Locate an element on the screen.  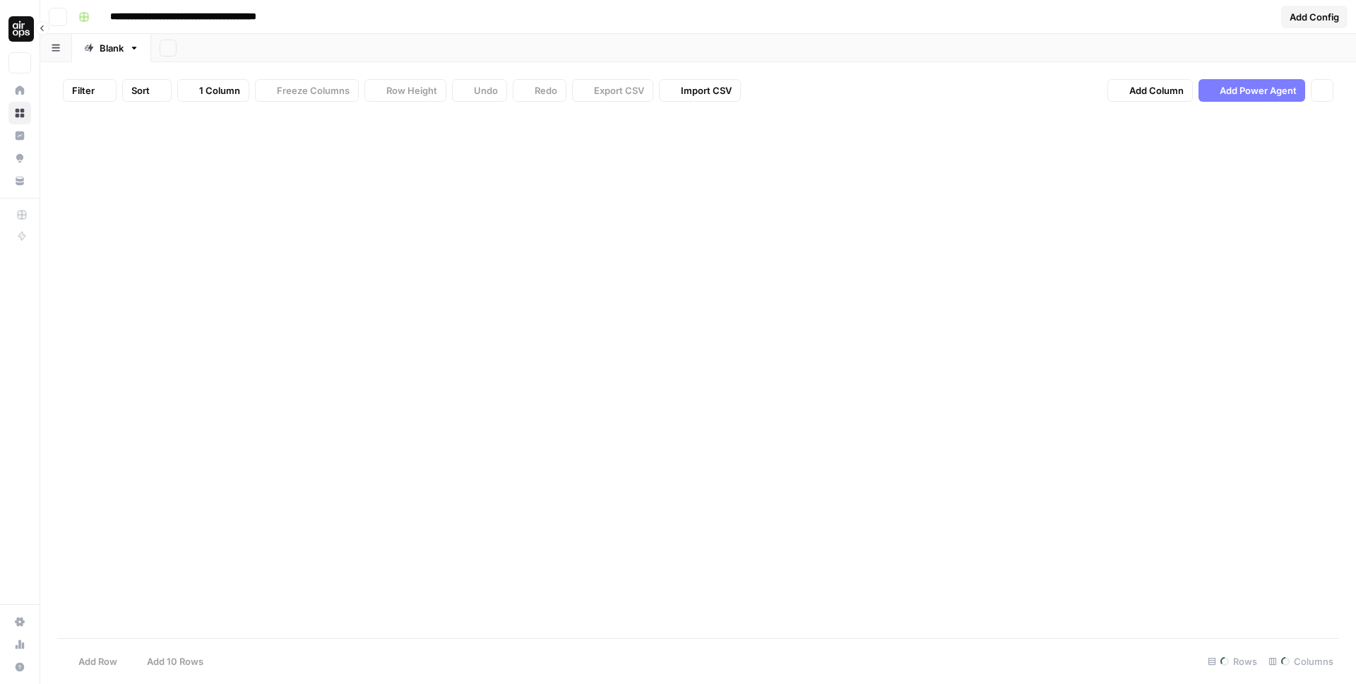
div: Columns is located at coordinates (1301, 661).